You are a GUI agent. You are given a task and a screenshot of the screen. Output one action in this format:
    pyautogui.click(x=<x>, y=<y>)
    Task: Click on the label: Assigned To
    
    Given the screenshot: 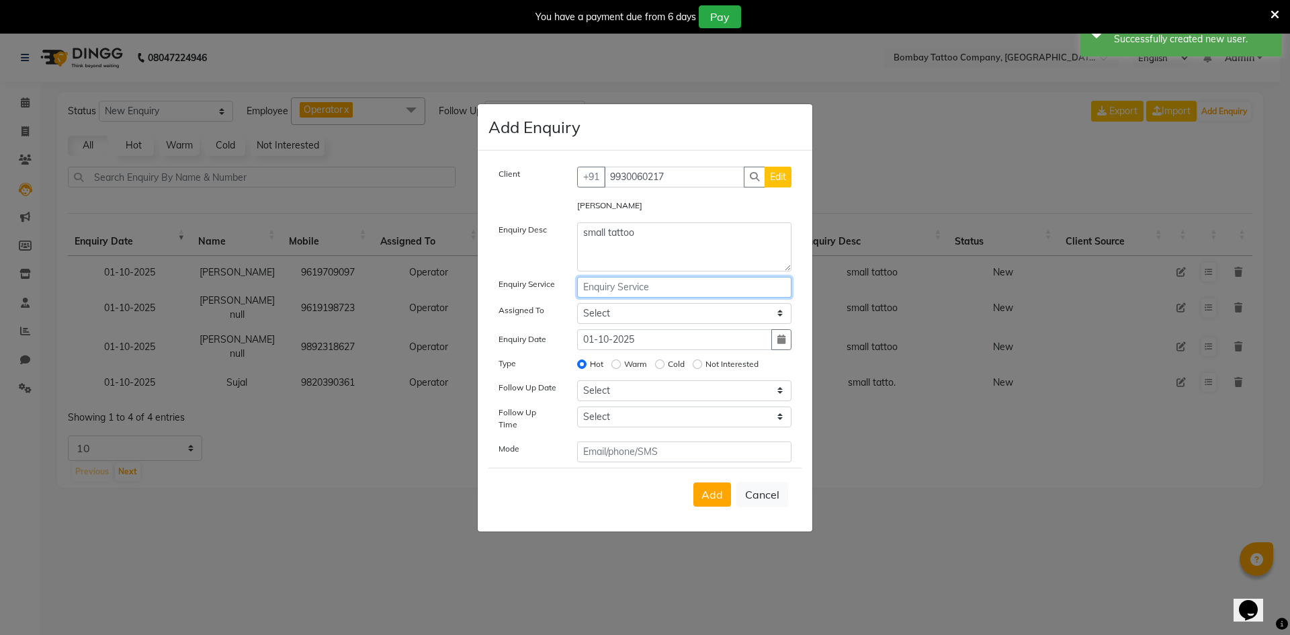 What is the action you would take?
    pyautogui.click(x=521, y=310)
    